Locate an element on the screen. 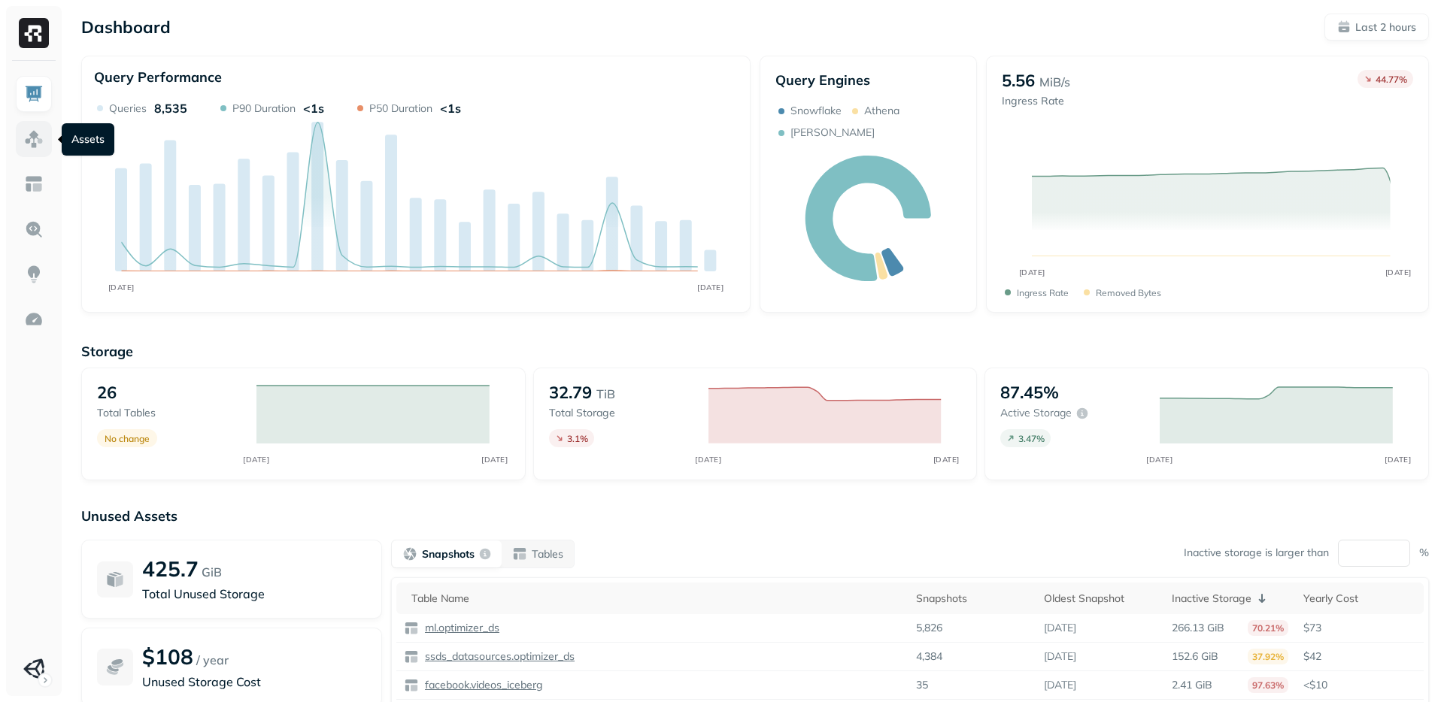  img: Ryft is located at coordinates (34, 33).